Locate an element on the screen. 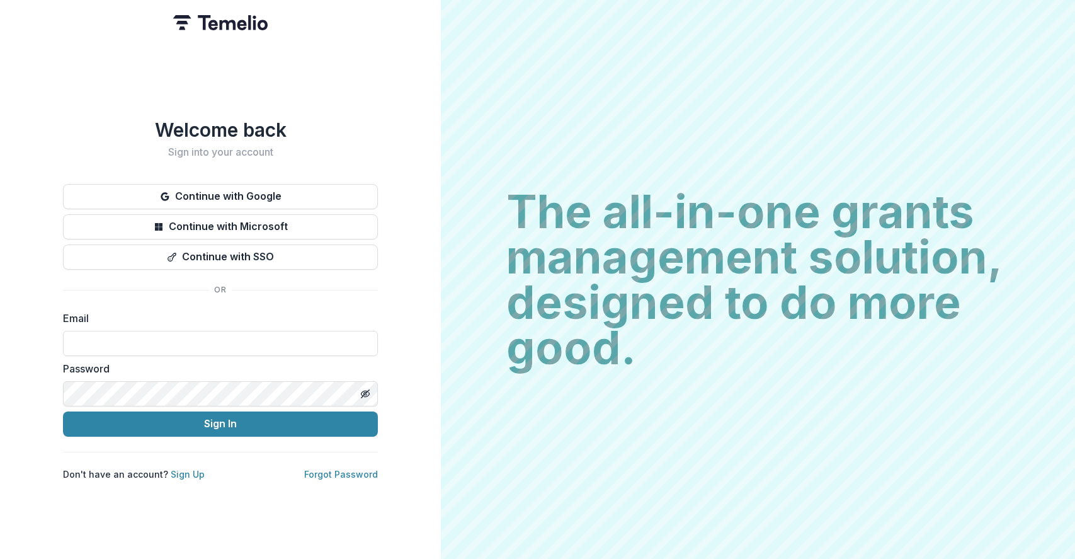 The width and height of the screenshot is (1075, 559). label: Email is located at coordinates (217, 318).